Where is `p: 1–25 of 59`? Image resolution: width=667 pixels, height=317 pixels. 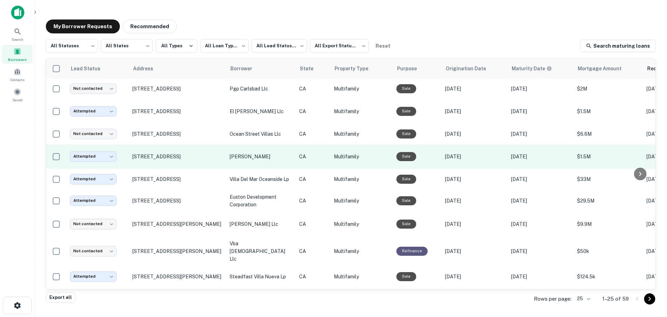 p: 1–25 of 59 is located at coordinates (616, 299).